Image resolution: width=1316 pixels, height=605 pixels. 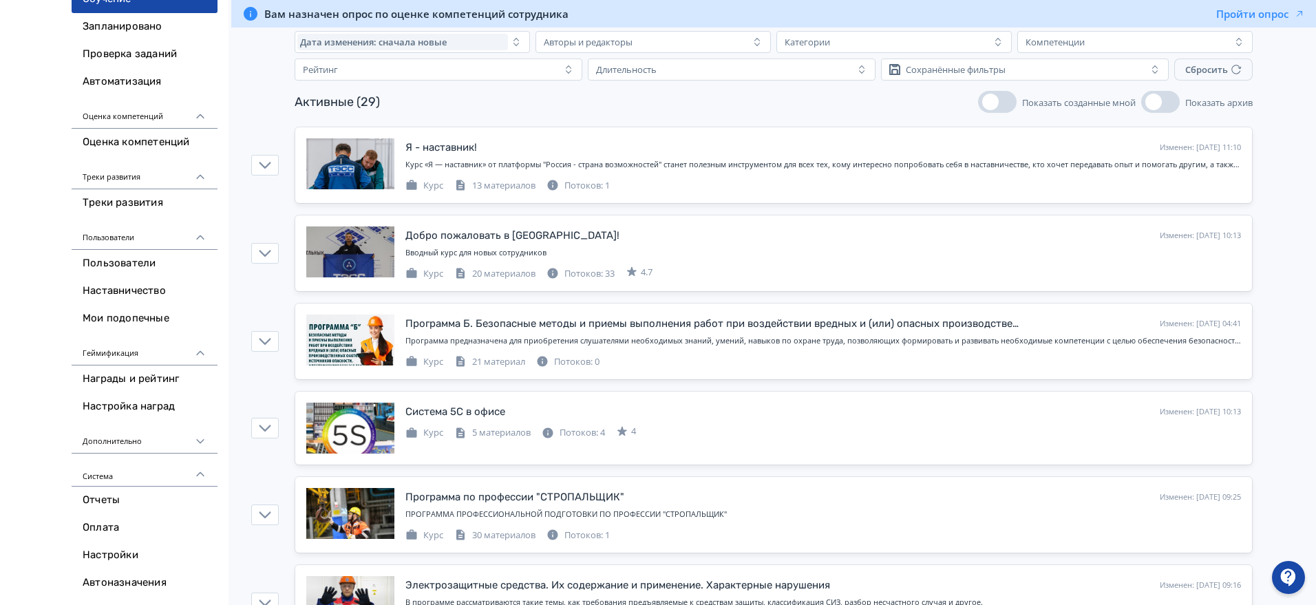 What do you see at coordinates (495, 274) in the screenshot?
I see `div: 20 материалов` at bounding box center [495, 274].